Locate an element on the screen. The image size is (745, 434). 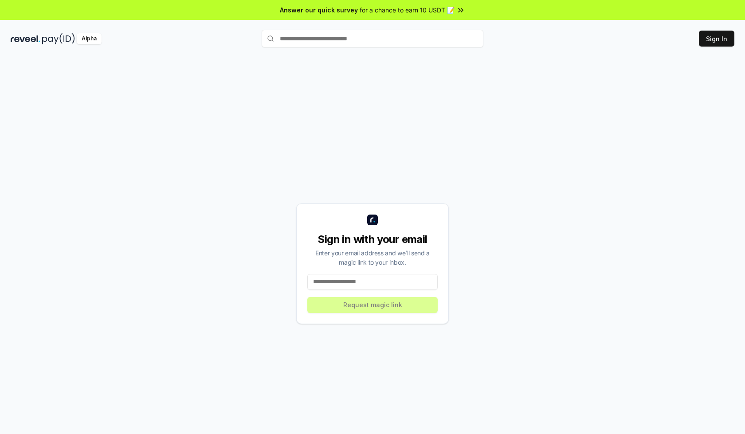
div: Alpha is located at coordinates (89, 39).